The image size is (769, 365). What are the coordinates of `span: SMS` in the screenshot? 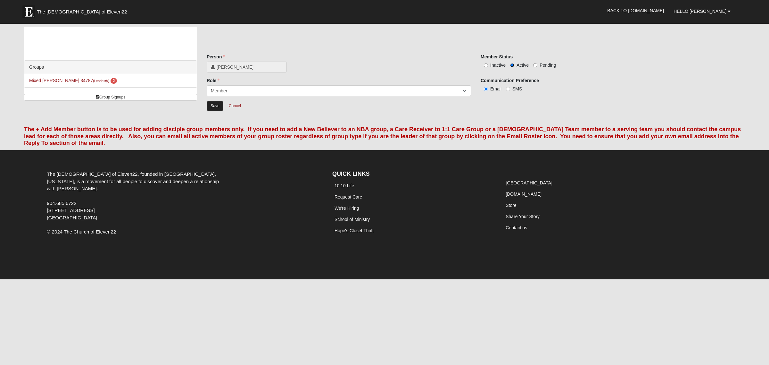 It's located at (517, 89).